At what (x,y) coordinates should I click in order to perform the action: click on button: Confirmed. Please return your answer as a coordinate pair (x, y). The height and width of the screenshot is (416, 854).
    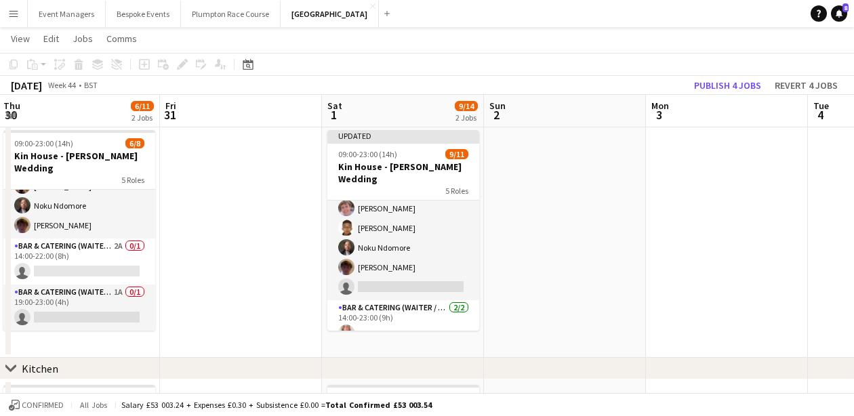
    Looking at the image, I should click on (36, 405).